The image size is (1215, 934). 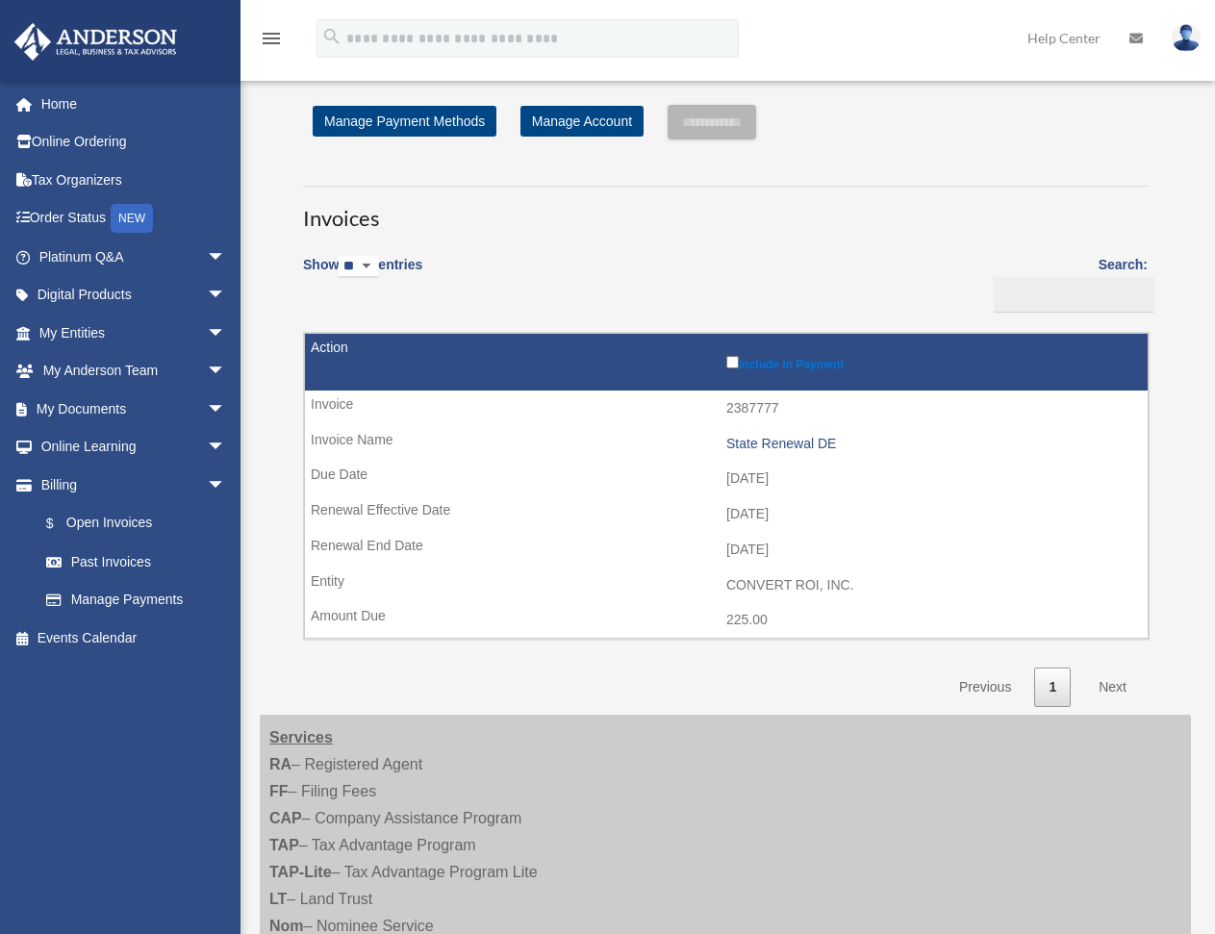 What do you see at coordinates (358, 266) in the screenshot?
I see `select: Showentries` at bounding box center [358, 266].